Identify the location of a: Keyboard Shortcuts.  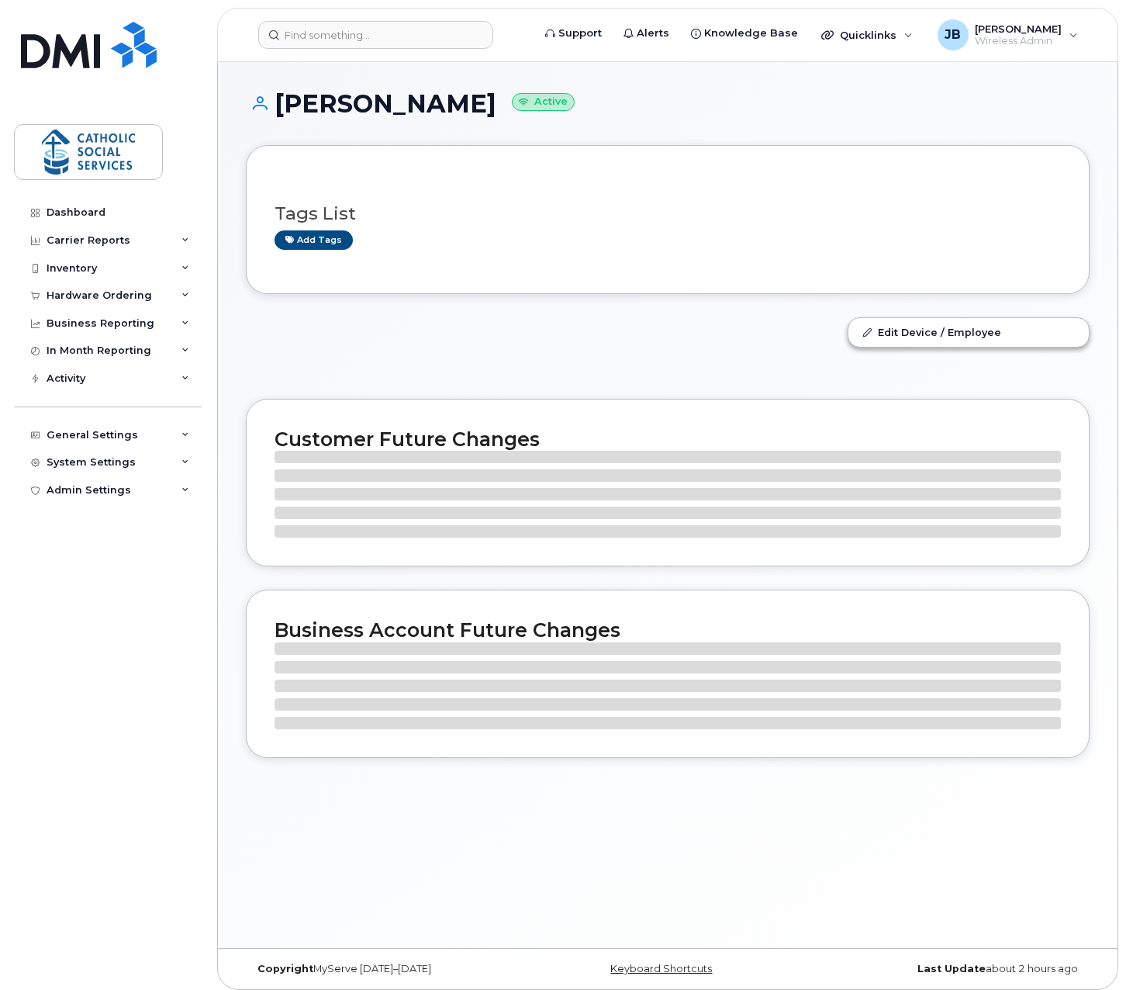
(661, 968).